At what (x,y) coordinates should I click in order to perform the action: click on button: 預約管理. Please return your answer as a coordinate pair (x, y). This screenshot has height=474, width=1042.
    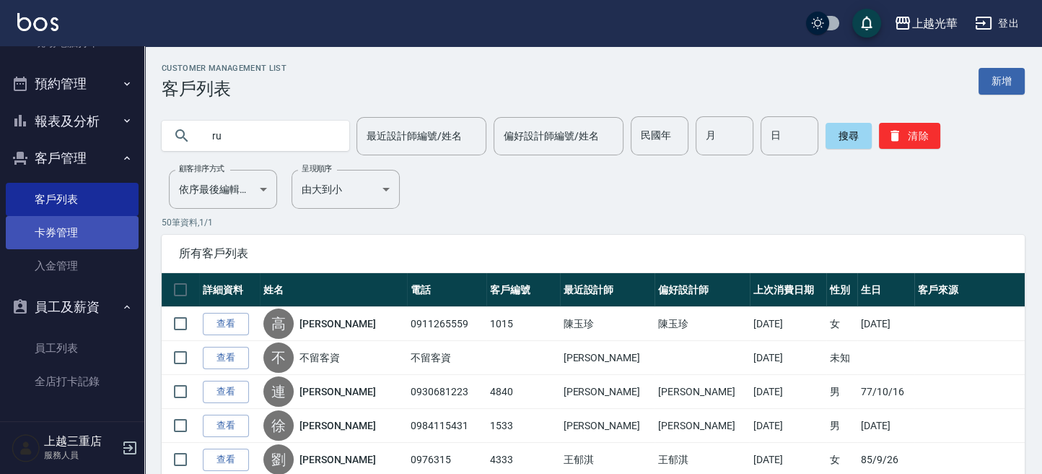
    Looking at the image, I should click on (72, 84).